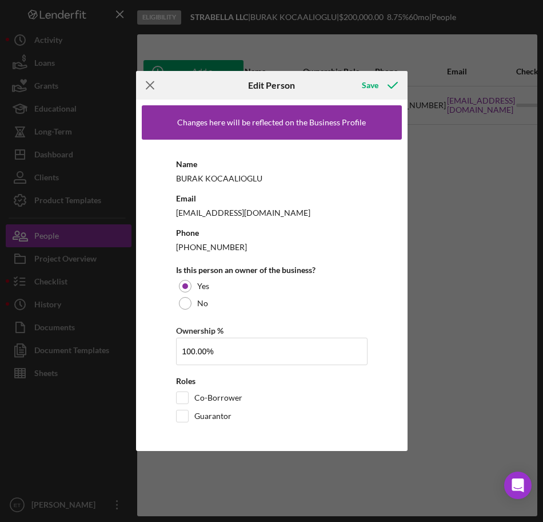 This screenshot has width=543, height=522. I want to click on label: No, so click(202, 303).